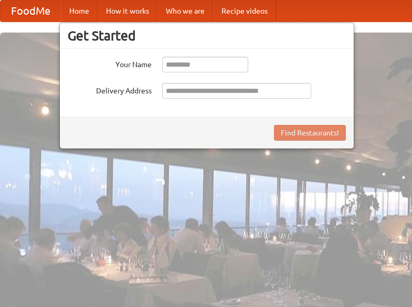  I want to click on h3: Get Started, so click(207, 36).